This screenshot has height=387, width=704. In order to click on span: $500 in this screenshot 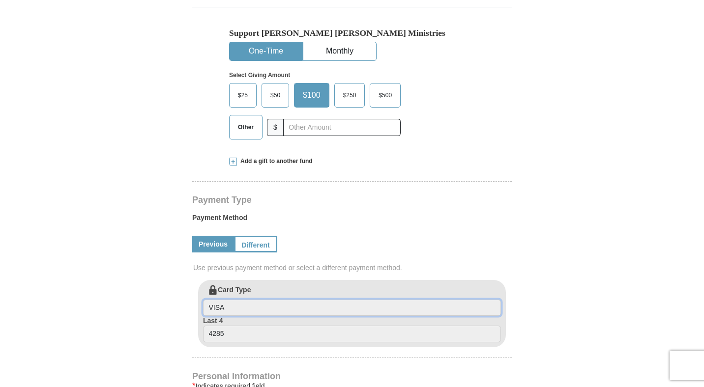, I will do `click(385, 95)`.